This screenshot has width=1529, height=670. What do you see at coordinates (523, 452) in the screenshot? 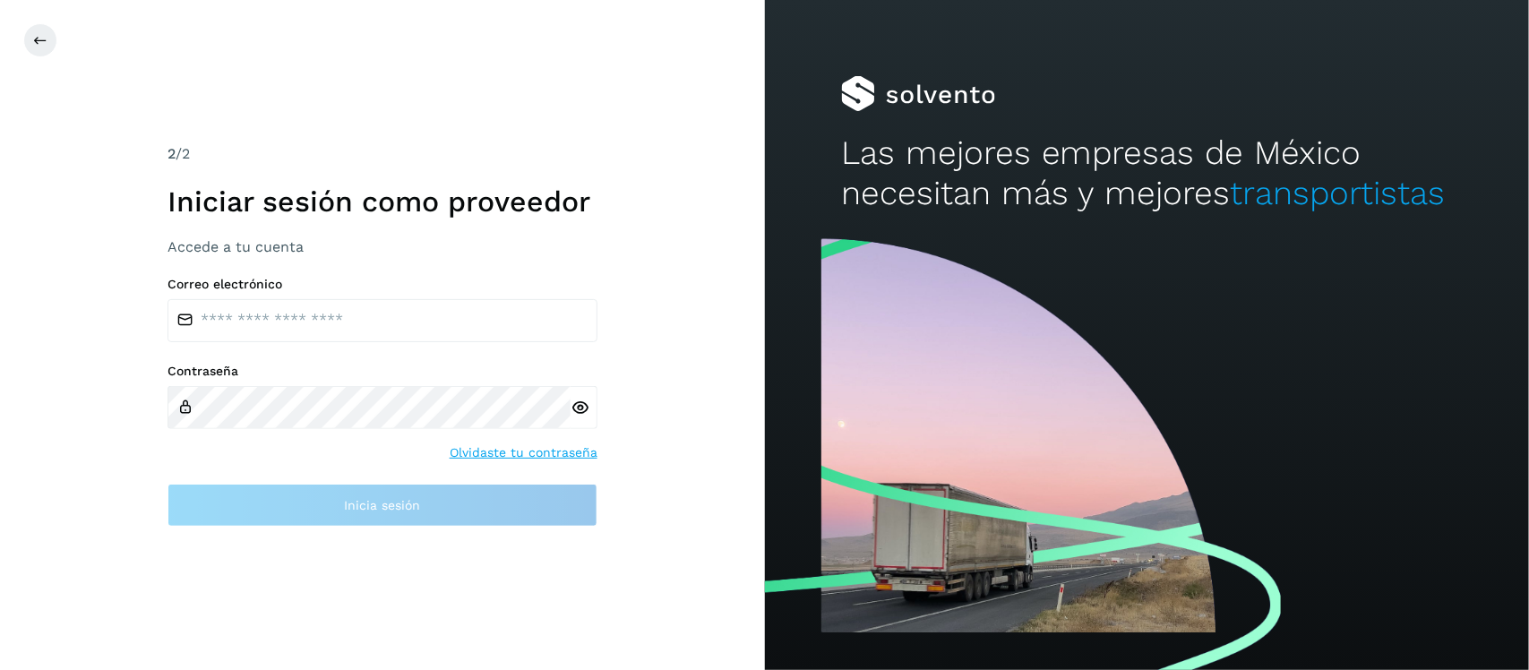
I see `a: Olvidaste tu contraseña` at bounding box center [523, 452].